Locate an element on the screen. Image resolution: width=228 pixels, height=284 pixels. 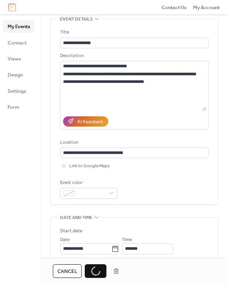
button: AI Assistant is located at coordinates (85, 121).